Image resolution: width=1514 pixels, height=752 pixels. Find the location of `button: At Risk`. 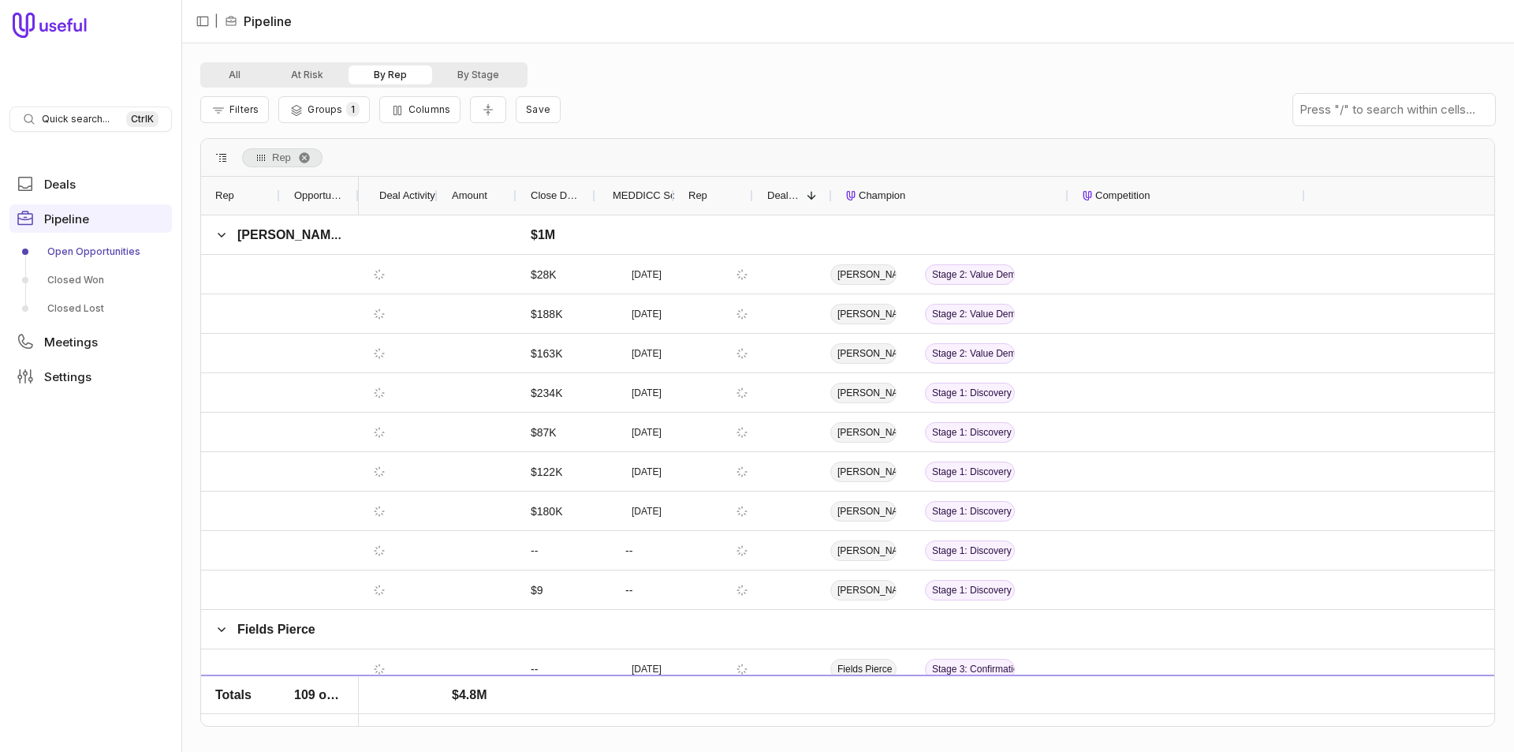

button: At Risk is located at coordinates (307, 75).